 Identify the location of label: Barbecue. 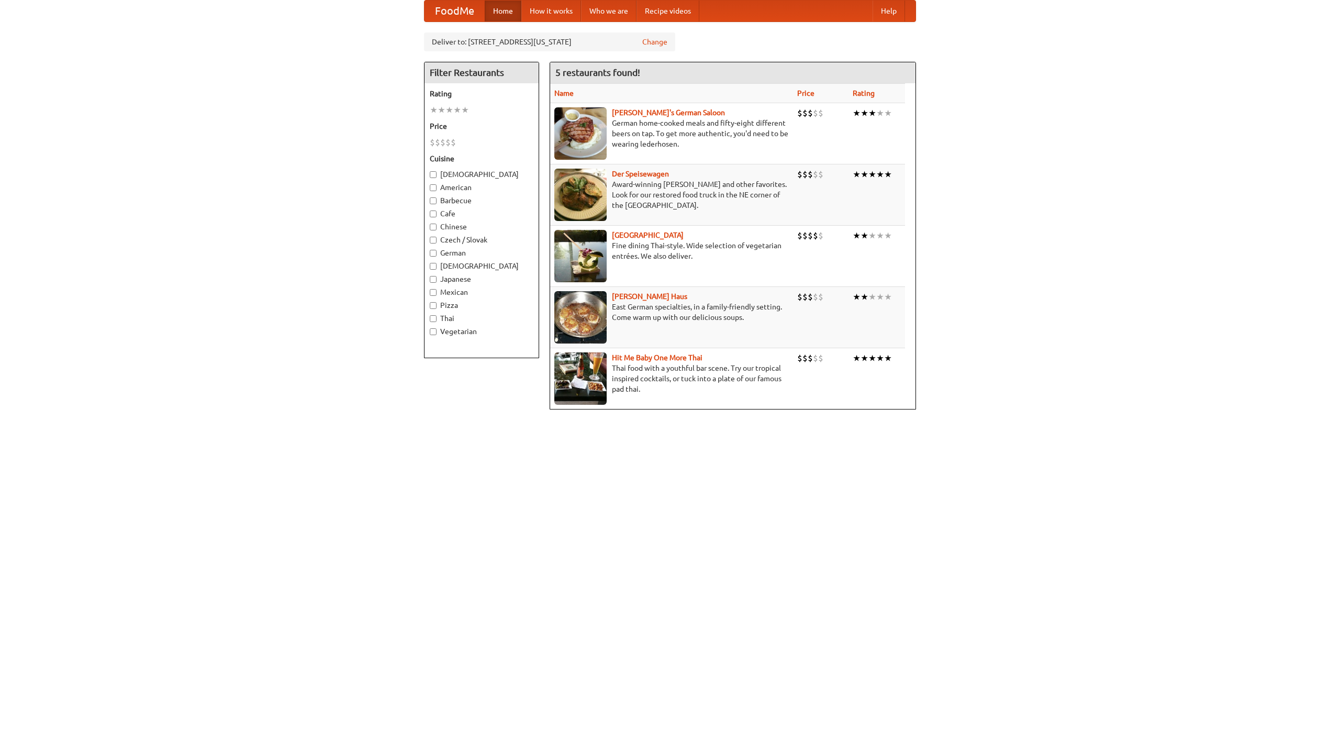
(481, 200).